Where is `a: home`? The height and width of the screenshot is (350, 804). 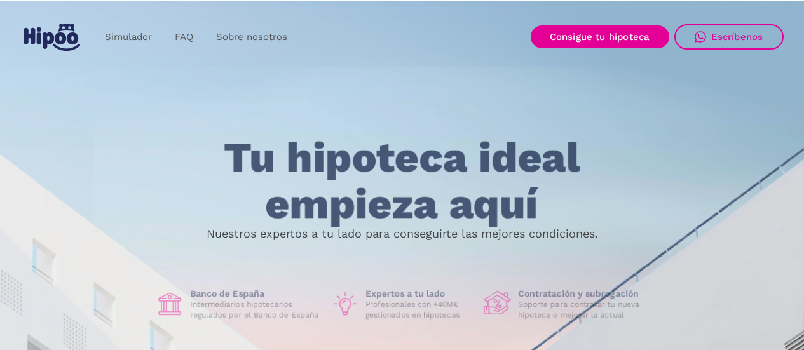 a: home is located at coordinates (52, 37).